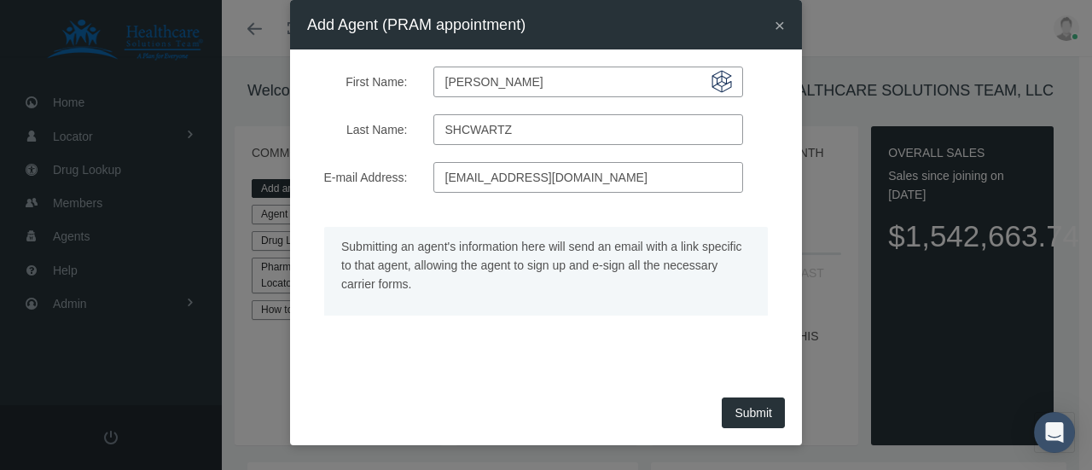 The height and width of the screenshot is (470, 1092). What do you see at coordinates (753, 413) in the screenshot?
I see `button: Submit` at bounding box center [753, 413].